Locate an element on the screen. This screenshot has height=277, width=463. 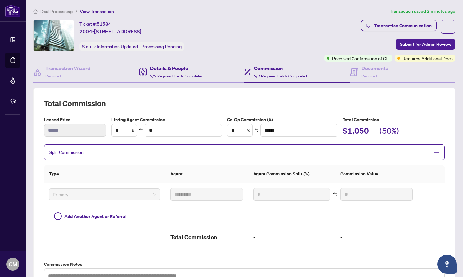
button: Transaction Communication is located at coordinates (399, 26).